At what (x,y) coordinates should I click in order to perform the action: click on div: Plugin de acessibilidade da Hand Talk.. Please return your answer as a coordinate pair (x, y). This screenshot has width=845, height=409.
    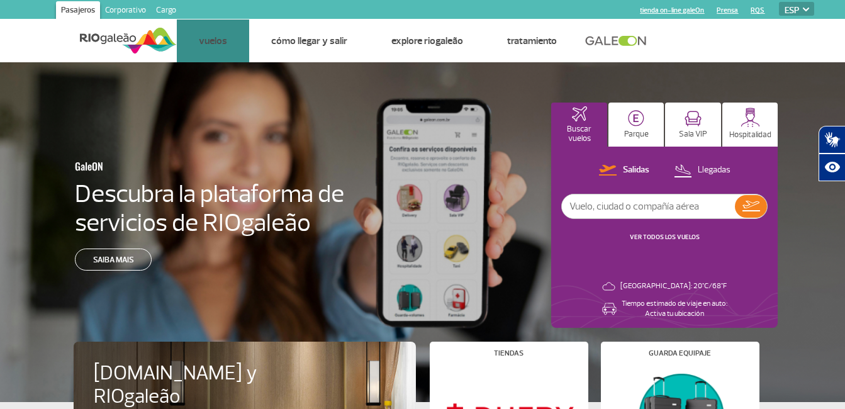
    Looking at the image, I should click on (832, 154).